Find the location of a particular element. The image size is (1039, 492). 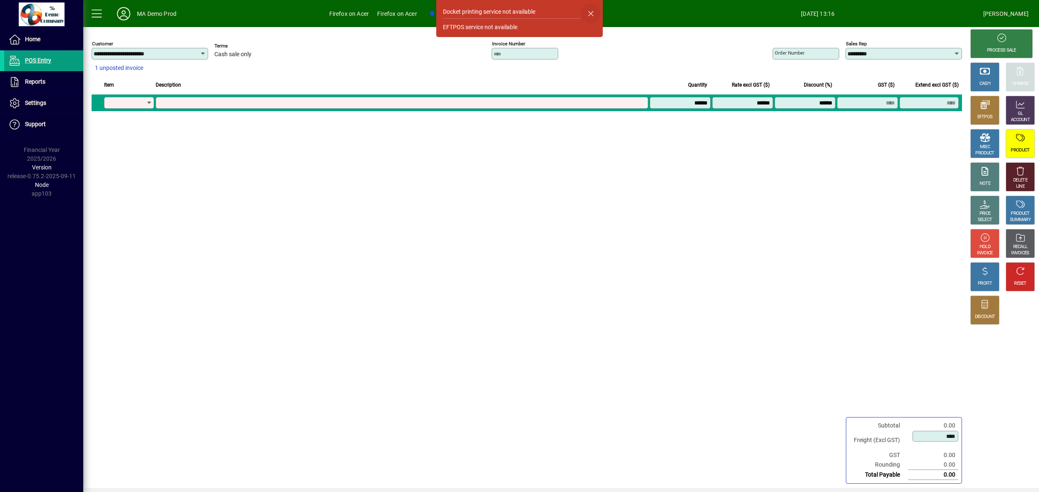

a: Reports is located at coordinates (44, 82).